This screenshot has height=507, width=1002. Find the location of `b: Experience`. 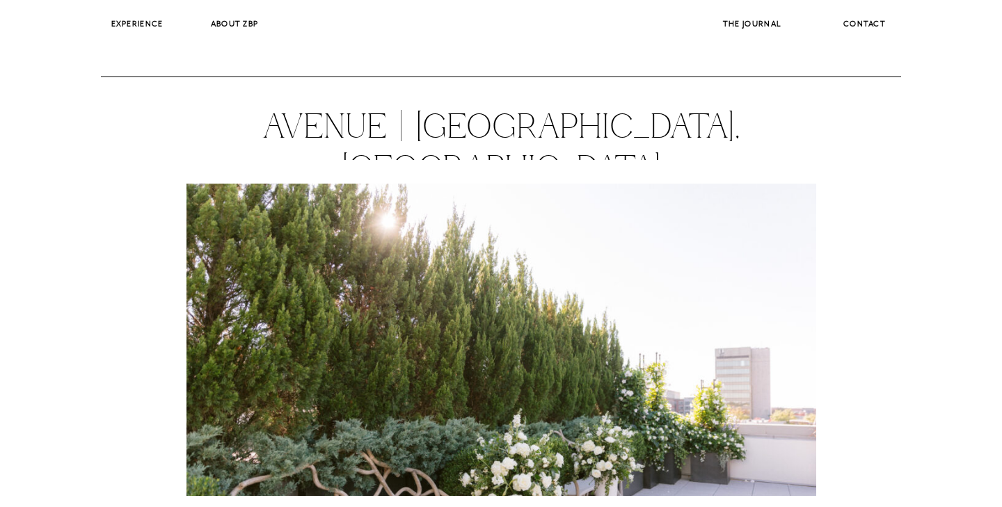

b: Experience is located at coordinates (137, 24).